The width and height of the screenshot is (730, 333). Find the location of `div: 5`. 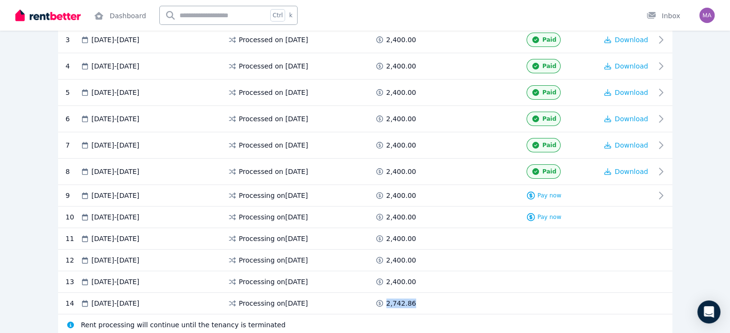

div: 5 is located at coordinates (73, 93).